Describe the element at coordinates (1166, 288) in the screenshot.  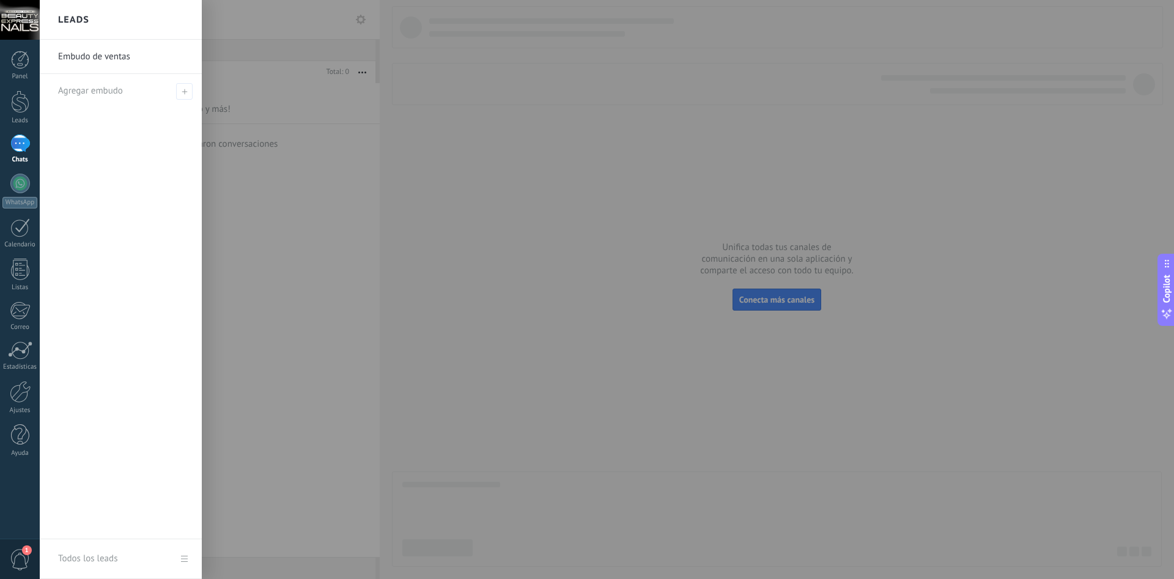
I see `span: Copilot` at that location.